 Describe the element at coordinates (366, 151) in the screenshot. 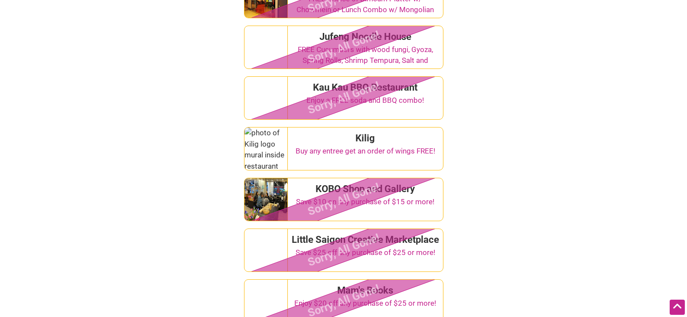

I see `div: Buy any entree get an order of wings FREE!` at that location.